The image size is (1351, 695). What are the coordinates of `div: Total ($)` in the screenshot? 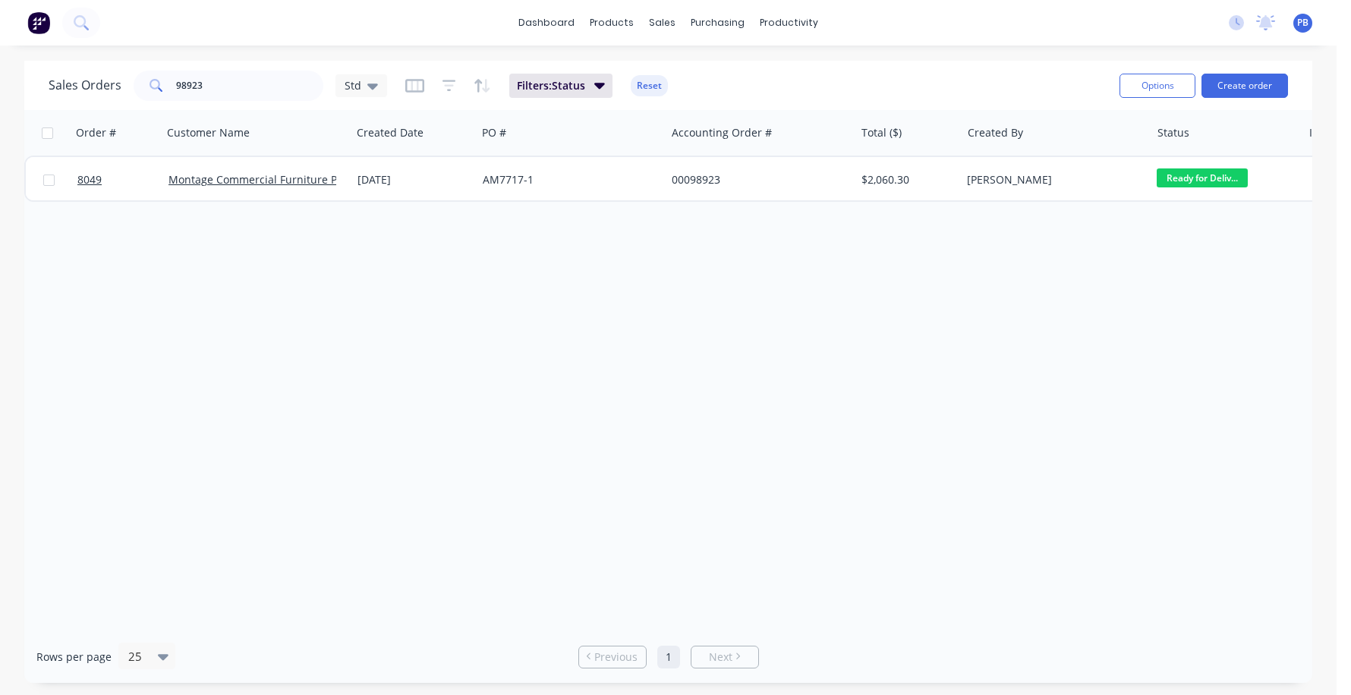 It's located at (881, 133).